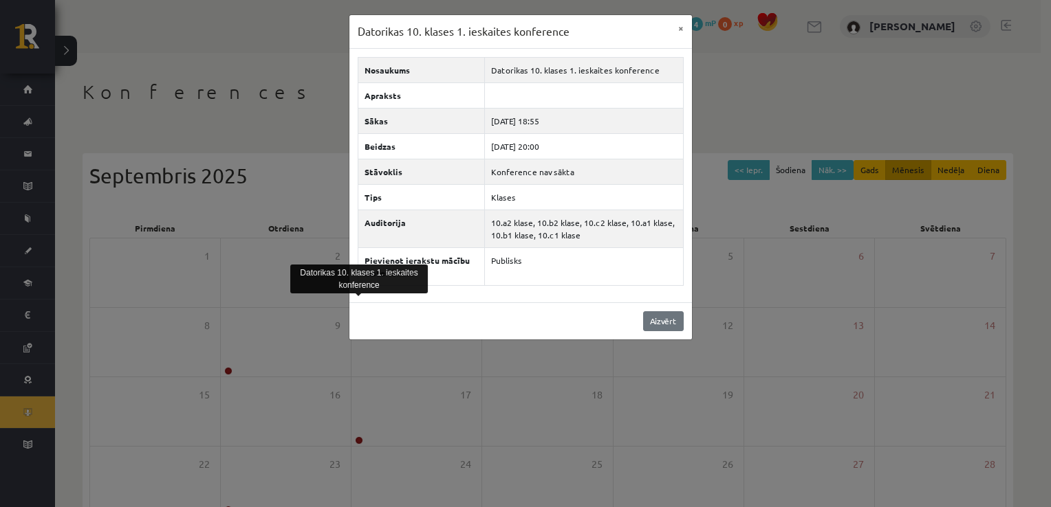 The image size is (1051, 507). I want to click on th: Sākas, so click(421, 120).